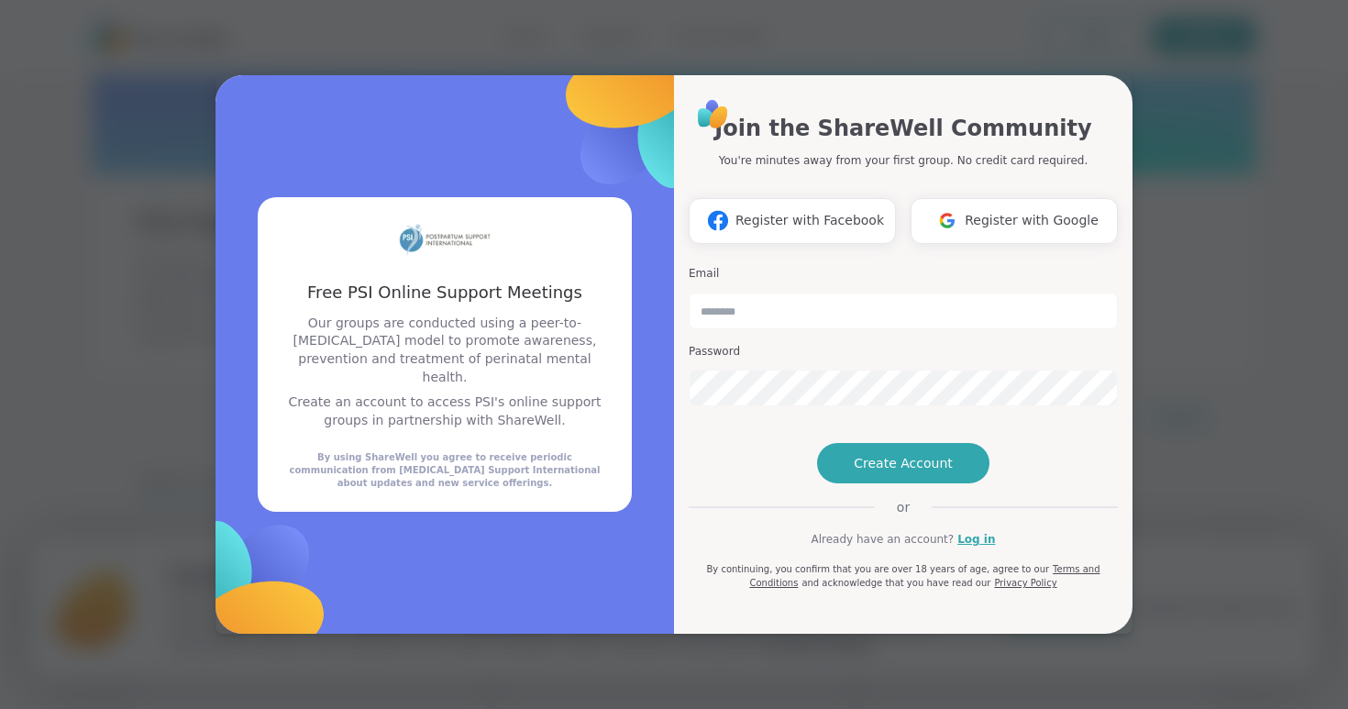  Describe the element at coordinates (903, 463) in the screenshot. I see `button: Create Account` at that location.